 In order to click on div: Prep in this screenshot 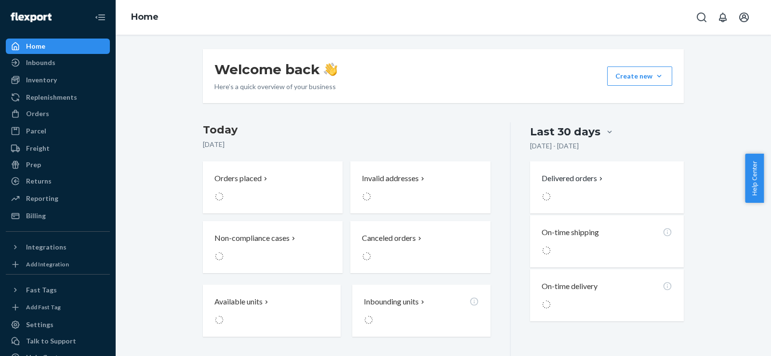, I will do `click(33, 165)`.